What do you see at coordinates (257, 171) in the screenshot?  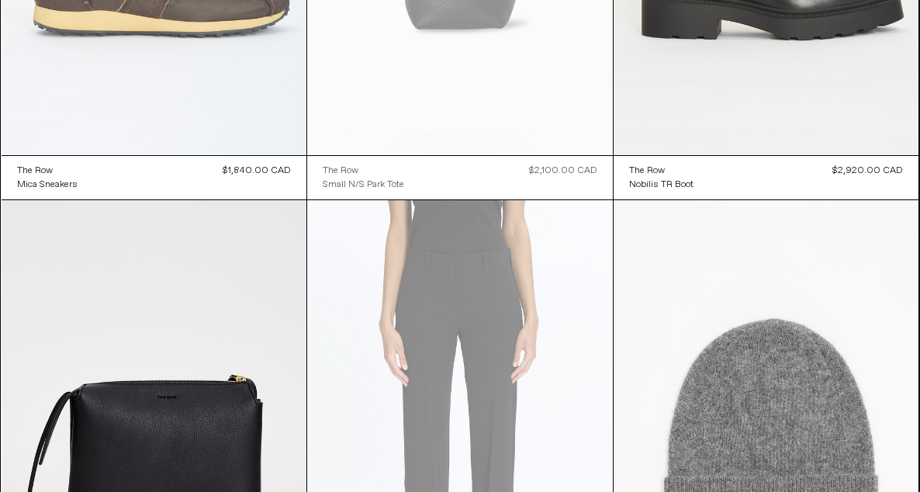 I see `div: $1,840.00 CAD` at bounding box center [257, 171].